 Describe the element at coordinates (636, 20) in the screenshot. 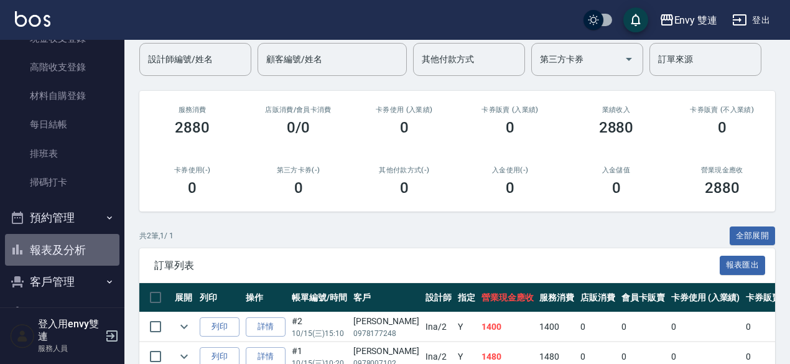

I see `button: save` at that location.